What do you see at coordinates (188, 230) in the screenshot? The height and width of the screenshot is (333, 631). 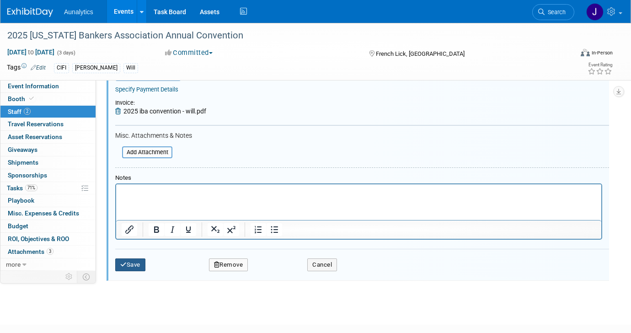 I see `button: Underline` at bounding box center [188, 230].